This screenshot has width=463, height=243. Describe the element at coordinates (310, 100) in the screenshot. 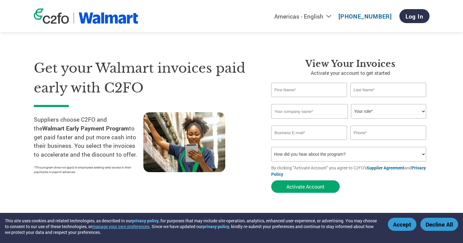

I see `div: Invalid first name or first name is too long` at that location.